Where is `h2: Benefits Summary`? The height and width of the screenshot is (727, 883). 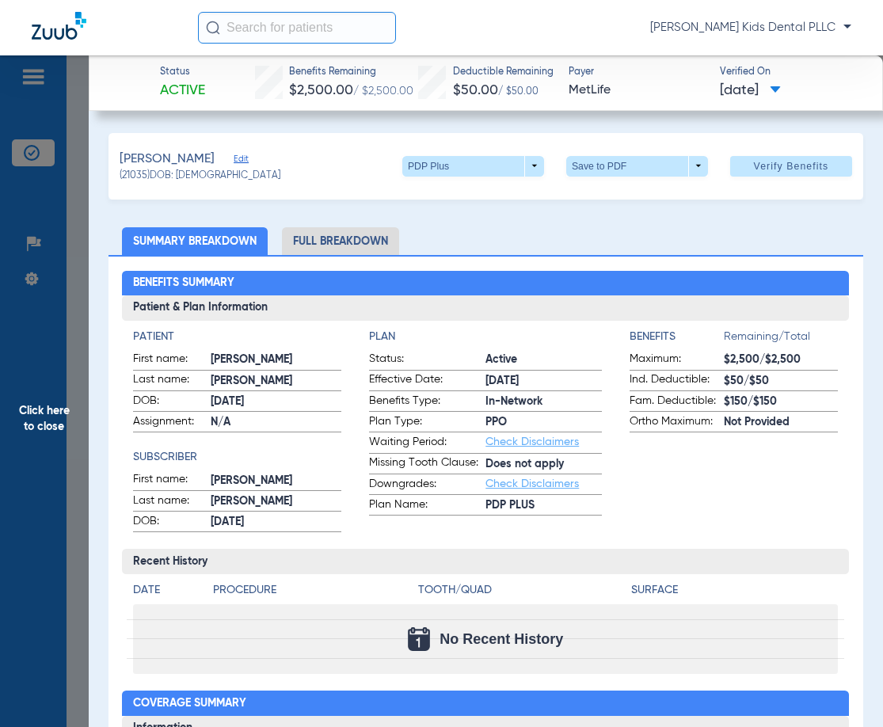
h2: Benefits Summary is located at coordinates (485, 284).